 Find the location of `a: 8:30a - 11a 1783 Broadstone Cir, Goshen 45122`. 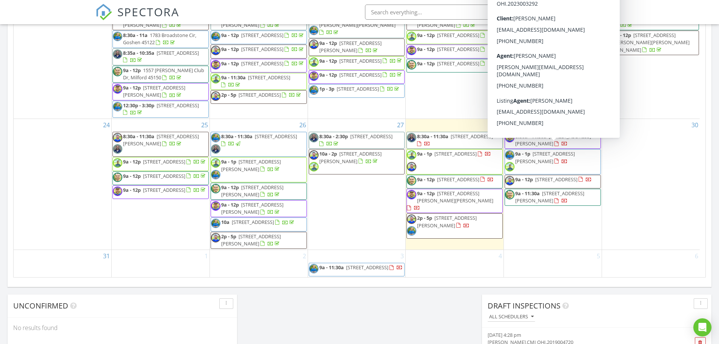

a: 8:30a - 11a 1783 Broadstone Cir, Goshen 45122 is located at coordinates (160, 39).